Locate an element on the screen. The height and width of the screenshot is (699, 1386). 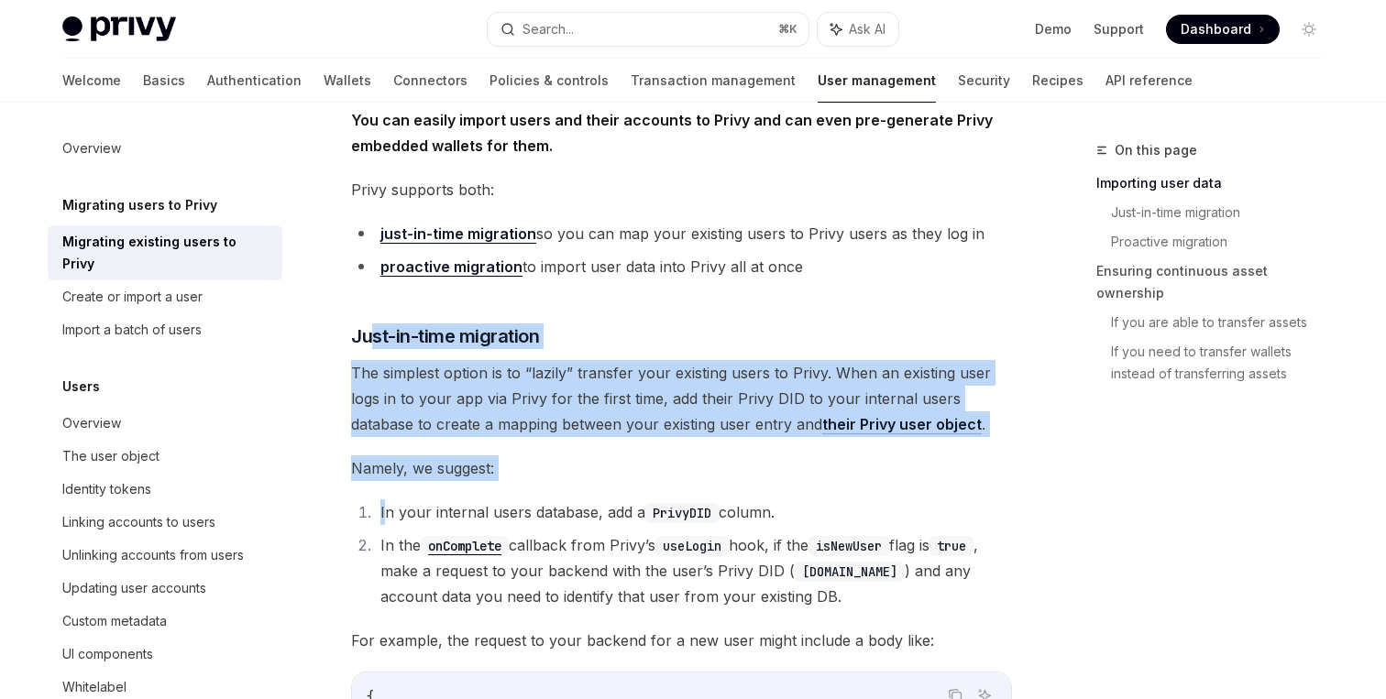
div: Linking accounts to users is located at coordinates (138, 522).